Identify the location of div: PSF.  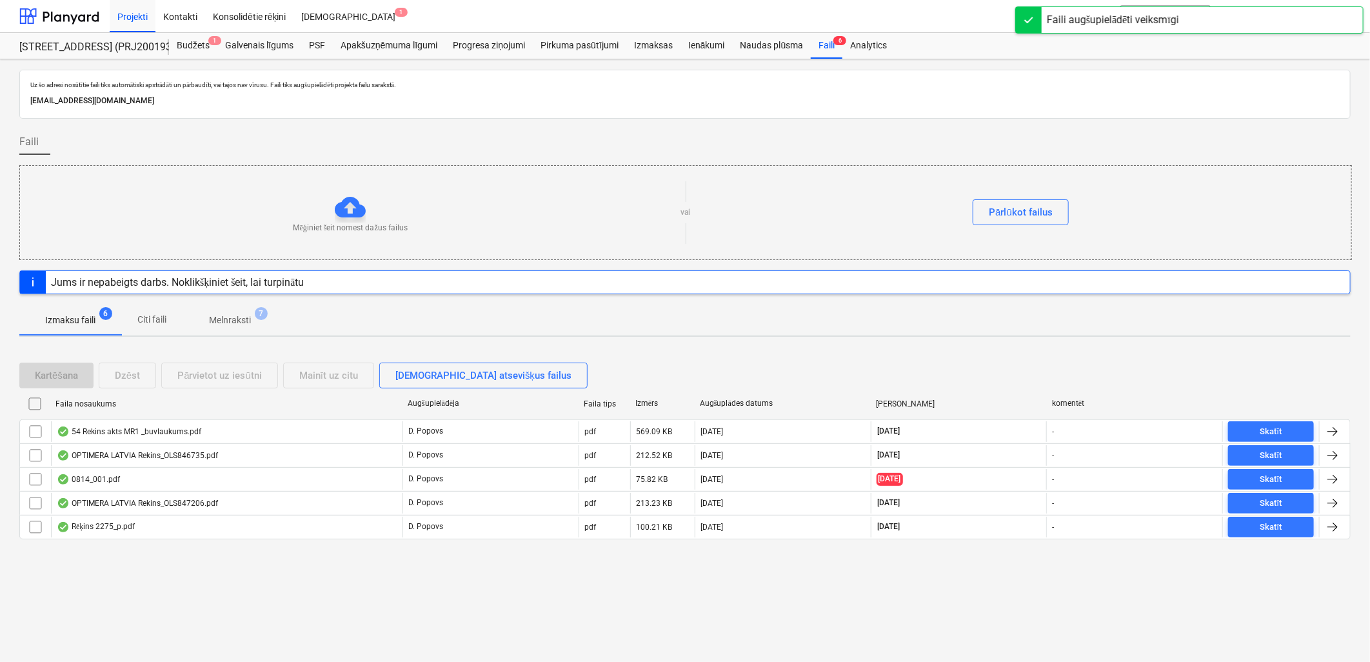
(317, 46).